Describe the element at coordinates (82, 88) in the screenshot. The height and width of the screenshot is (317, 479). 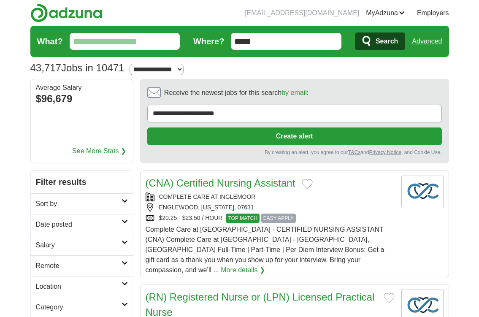
I see `div: Average Salary` at that location.